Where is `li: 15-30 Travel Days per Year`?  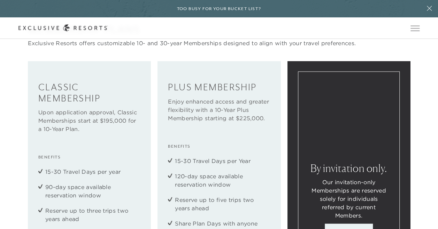
li: 15-30 Travel Days per Year is located at coordinates (219, 161).